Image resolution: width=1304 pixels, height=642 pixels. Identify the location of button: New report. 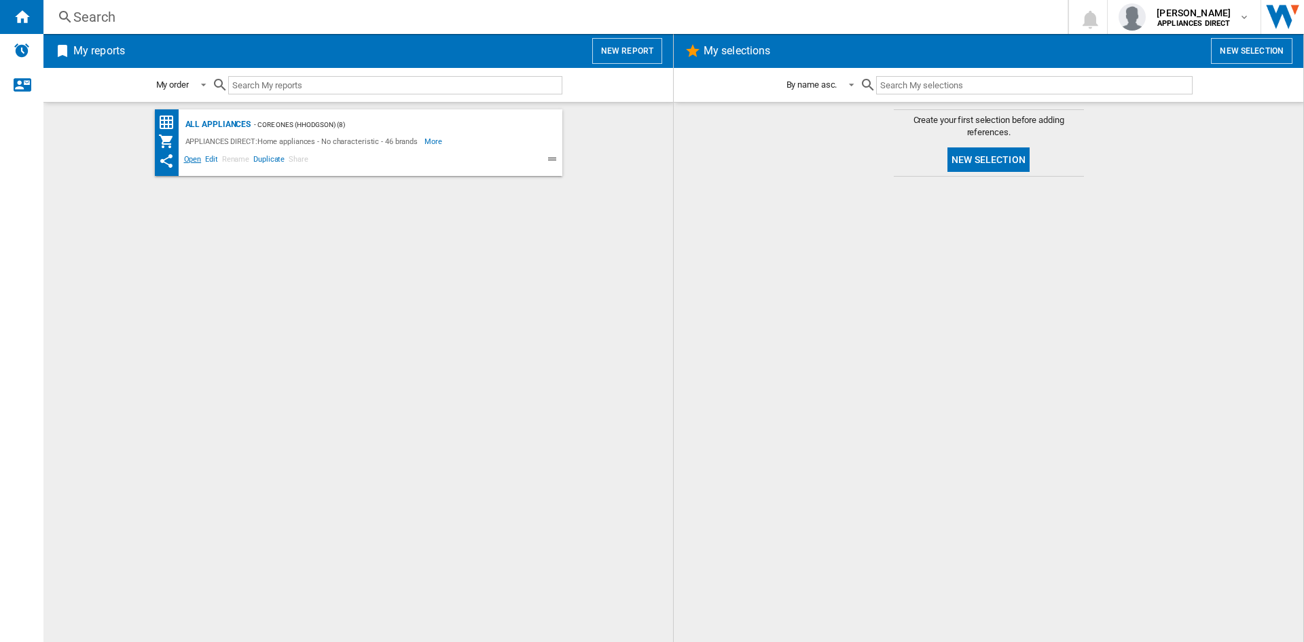
(627, 51).